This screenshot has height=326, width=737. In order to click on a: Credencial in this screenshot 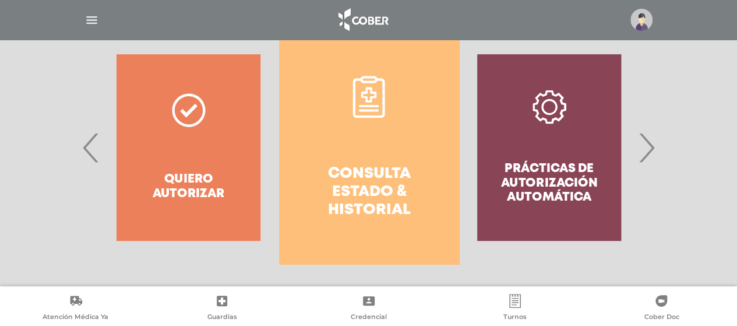, I will do `click(368, 308)`.